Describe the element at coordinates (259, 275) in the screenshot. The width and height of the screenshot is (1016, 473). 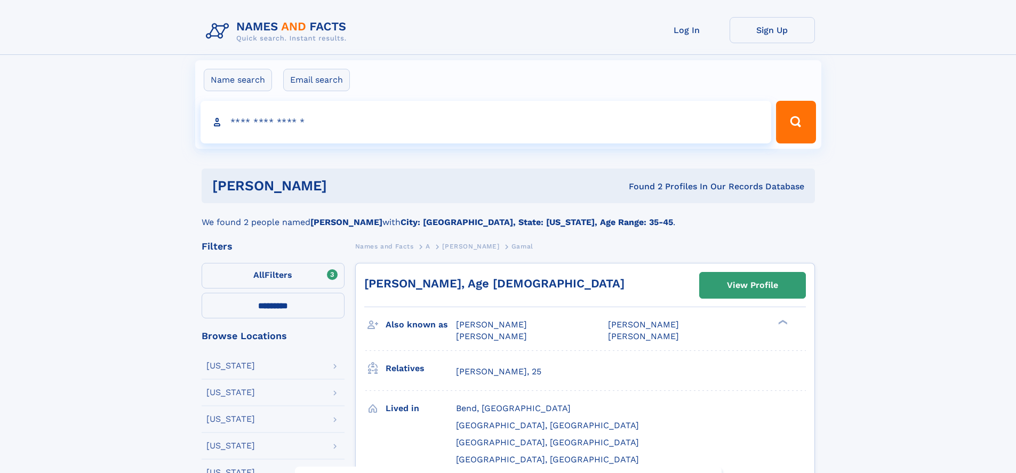
I see `span: All` at that location.